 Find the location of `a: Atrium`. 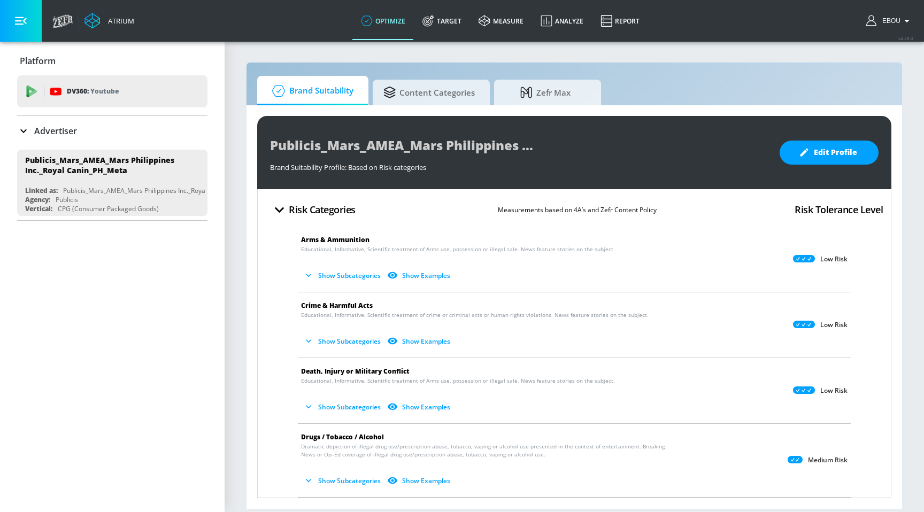

a: Atrium is located at coordinates (109, 21).